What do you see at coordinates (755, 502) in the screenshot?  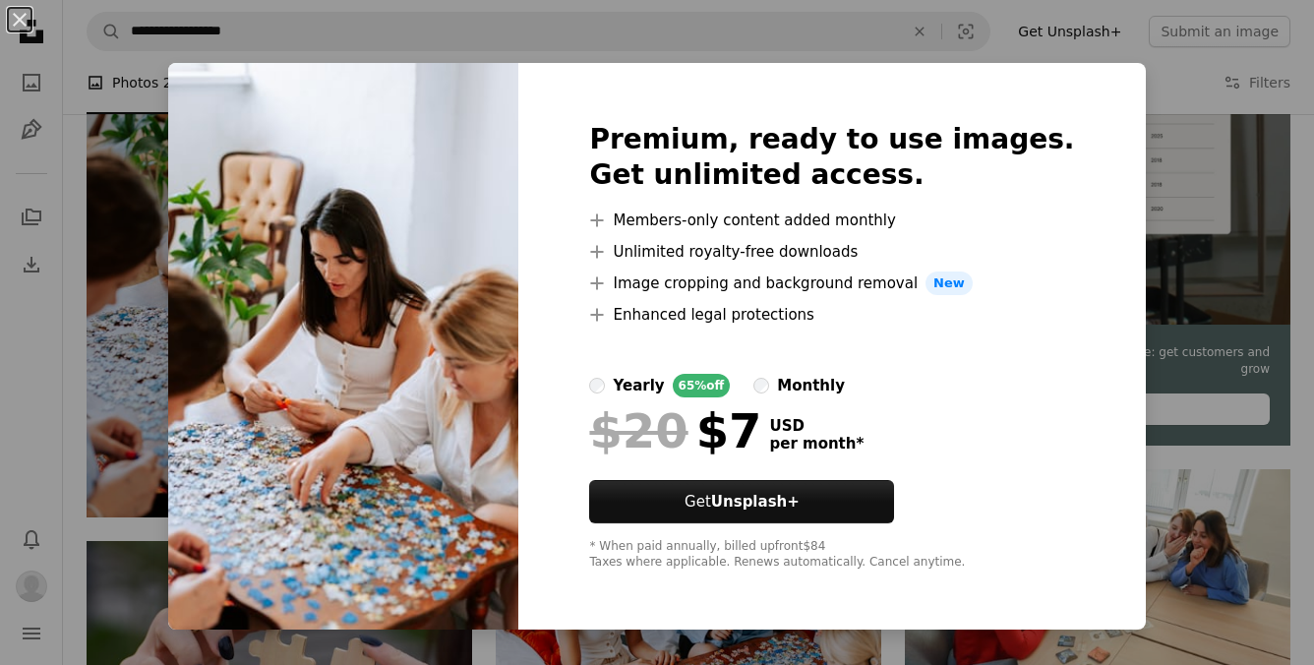 I see `strong: Unsplash+` at bounding box center [755, 502].